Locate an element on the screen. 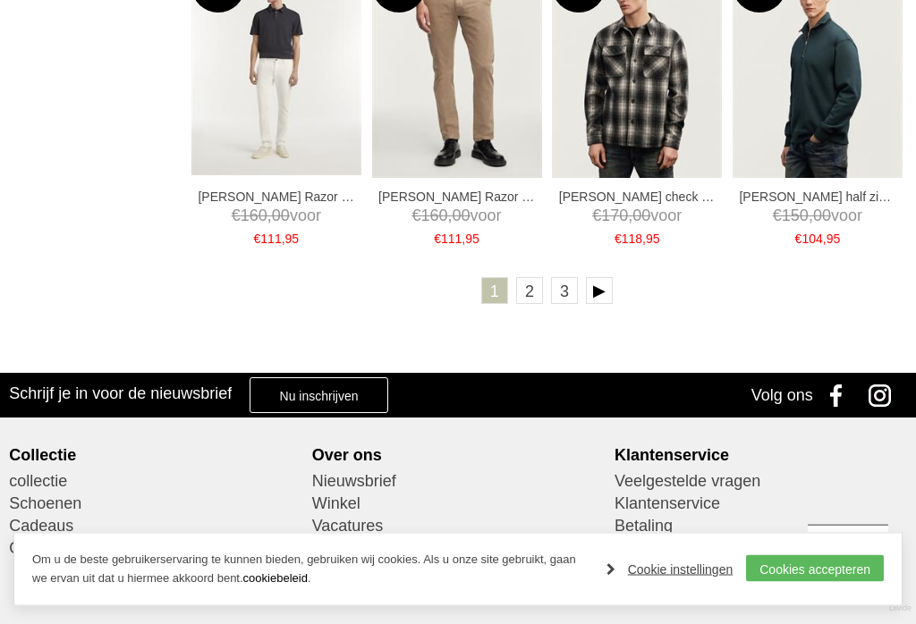  span: 170 is located at coordinates (614, 216).